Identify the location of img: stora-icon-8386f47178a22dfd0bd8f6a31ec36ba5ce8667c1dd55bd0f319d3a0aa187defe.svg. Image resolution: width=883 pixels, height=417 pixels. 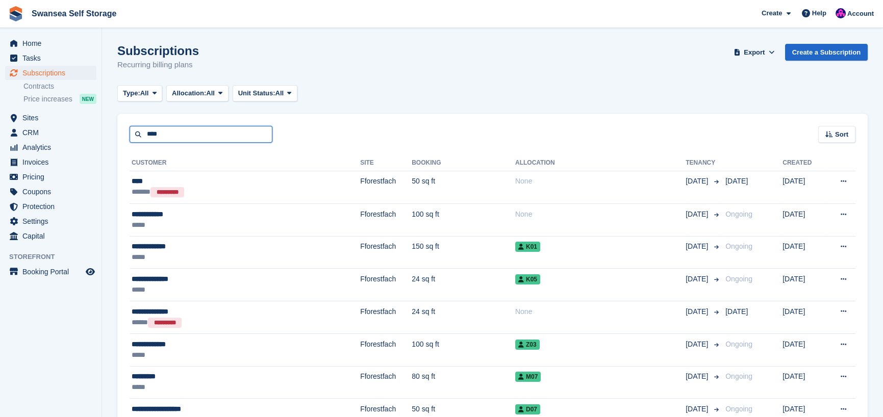
(16, 14).